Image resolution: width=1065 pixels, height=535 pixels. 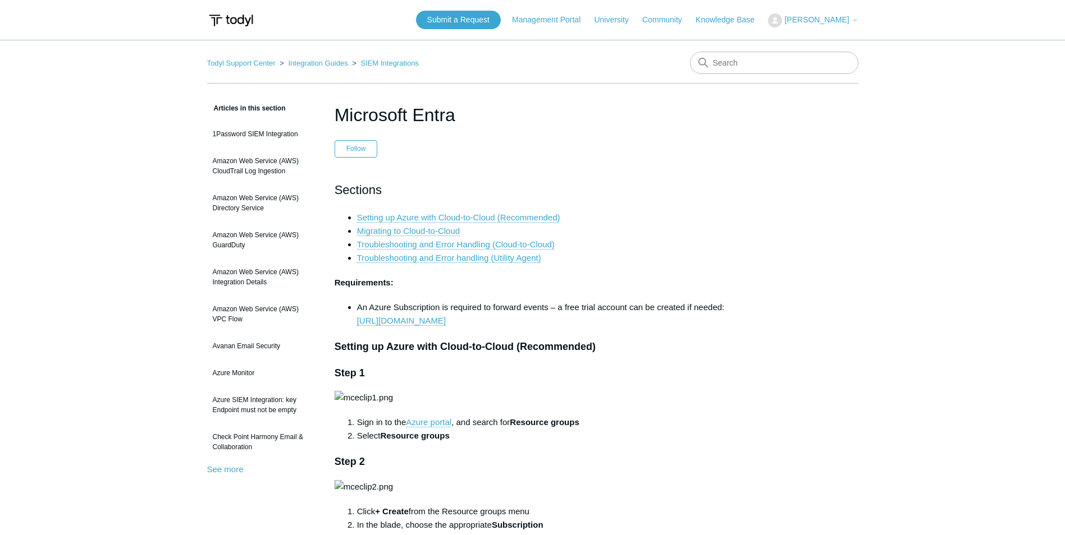 What do you see at coordinates (225, 469) in the screenshot?
I see `a: See more` at bounding box center [225, 469].